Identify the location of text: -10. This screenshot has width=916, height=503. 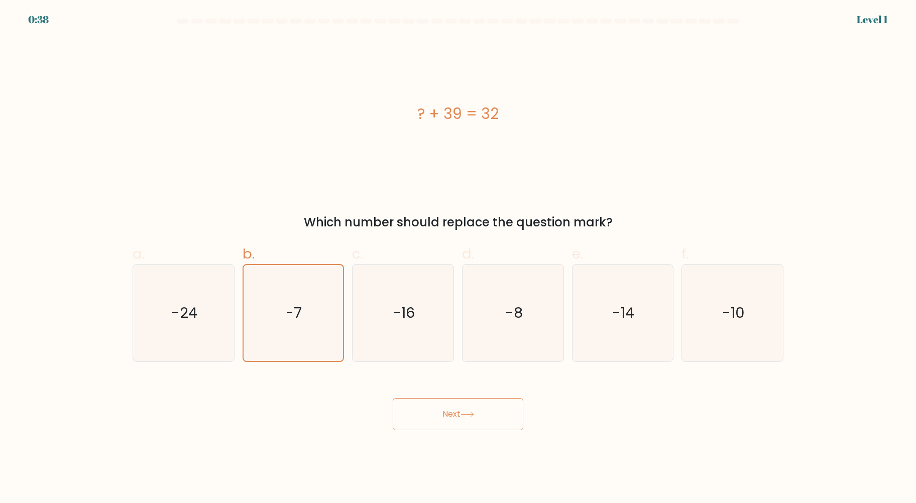
(733, 313).